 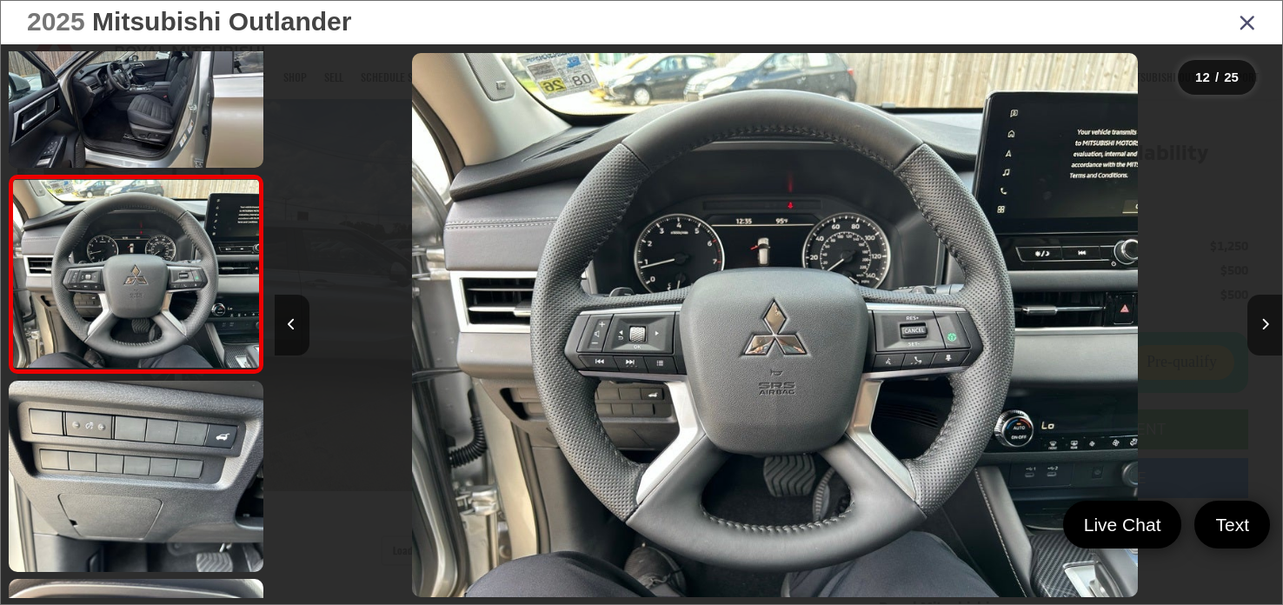 I want to click on i: Close gallery, so click(x=1247, y=22).